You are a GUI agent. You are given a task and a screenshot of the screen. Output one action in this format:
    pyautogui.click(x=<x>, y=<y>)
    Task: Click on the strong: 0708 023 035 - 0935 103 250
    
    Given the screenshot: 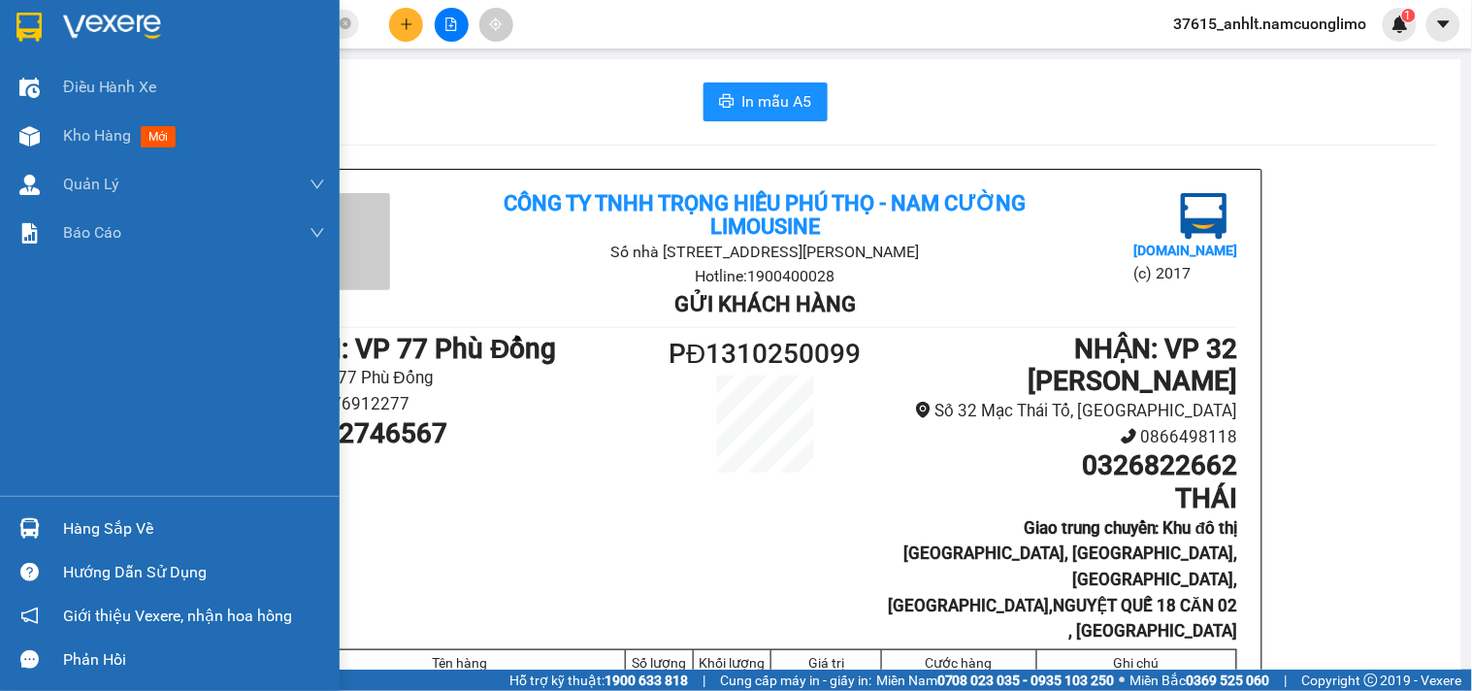 What is the action you would take?
    pyautogui.click(x=1026, y=680)
    